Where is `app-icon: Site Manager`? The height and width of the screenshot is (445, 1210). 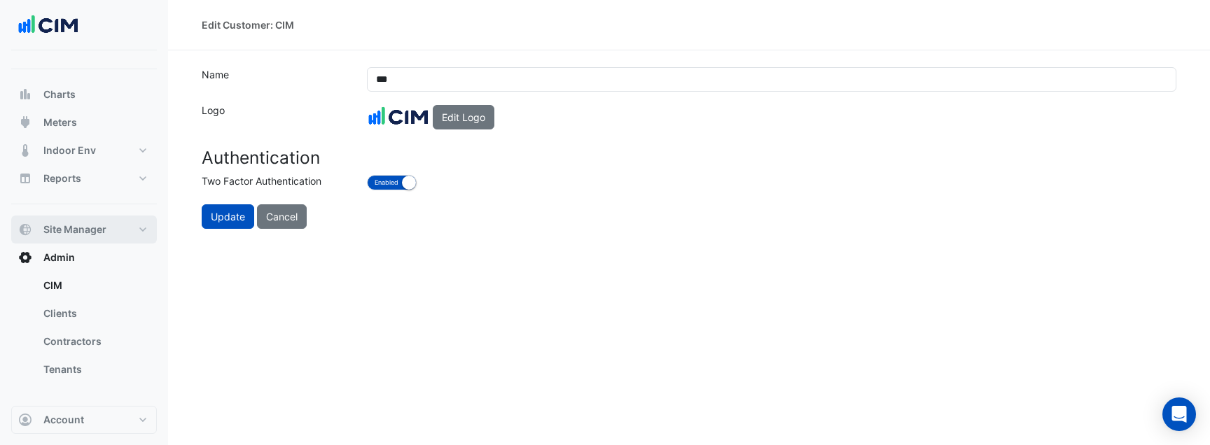 app-icon: Site Manager is located at coordinates (25, 230).